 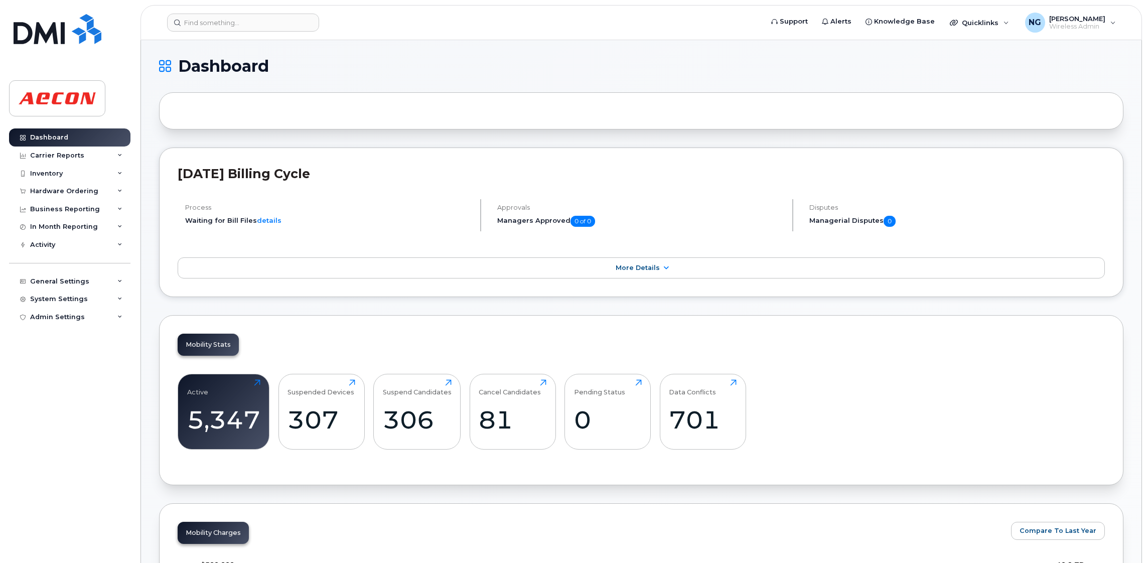 I want to click on a: Suspend Candidates306, so click(x=417, y=412).